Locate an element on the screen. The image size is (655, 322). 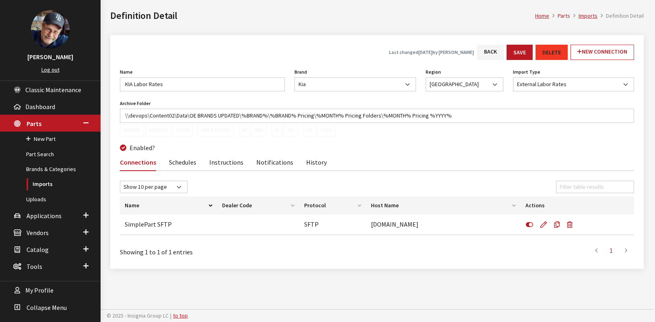
li: Definition Detail is located at coordinates (620, 16).